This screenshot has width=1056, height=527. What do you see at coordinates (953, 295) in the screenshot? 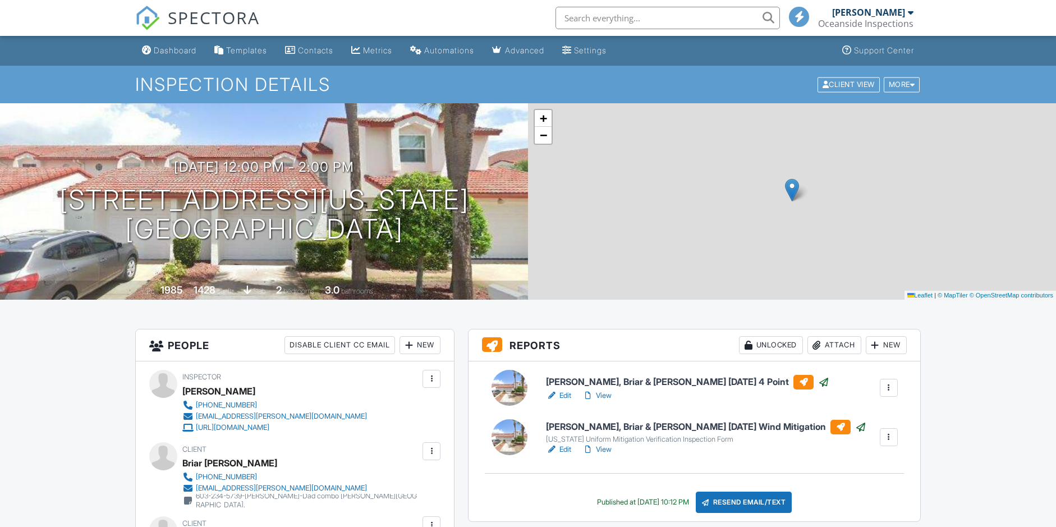
I see `a: © MapTiler` at bounding box center [953, 295].